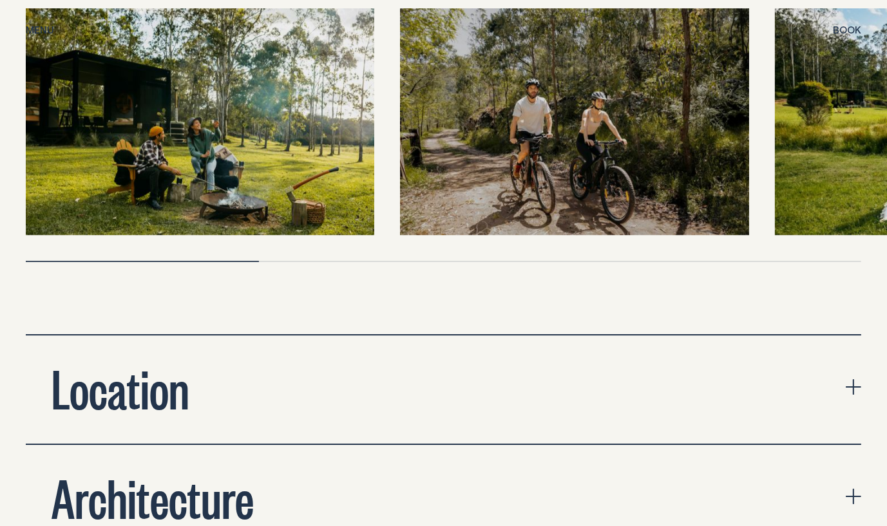 Image resolution: width=887 pixels, height=526 pixels. Describe the element at coordinates (847, 31) in the screenshot. I see `button: show booking tray` at that location.